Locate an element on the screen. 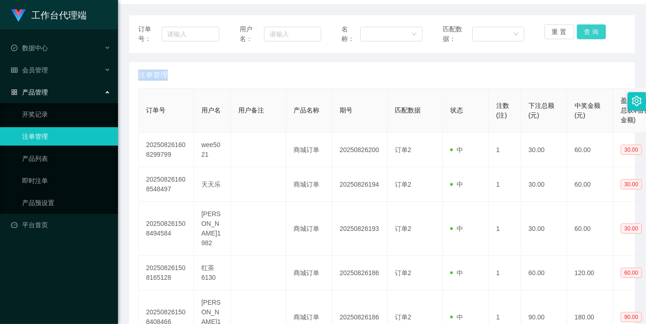 The height and width of the screenshot is (324, 646). td: 202508261608548497 is located at coordinates (166, 184).